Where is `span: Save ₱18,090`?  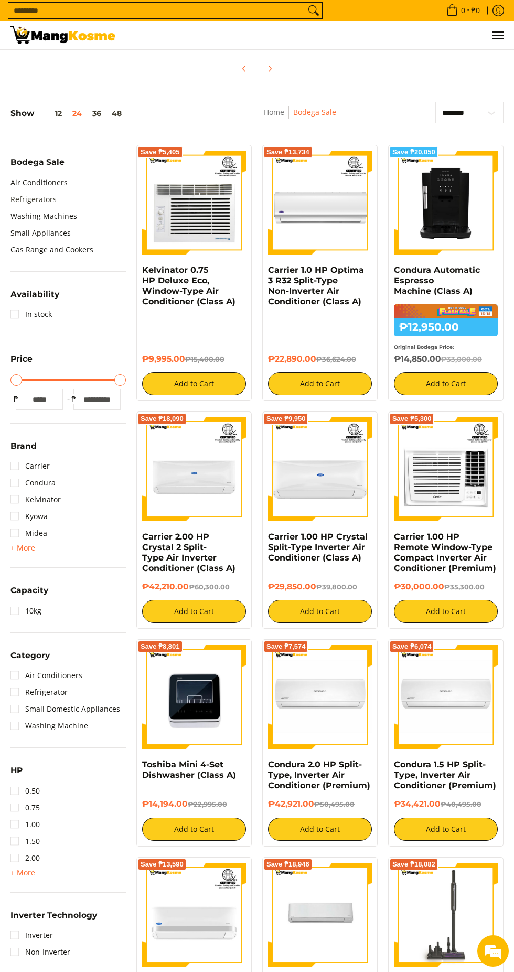 span: Save ₱18,090 is located at coordinates (162, 419).